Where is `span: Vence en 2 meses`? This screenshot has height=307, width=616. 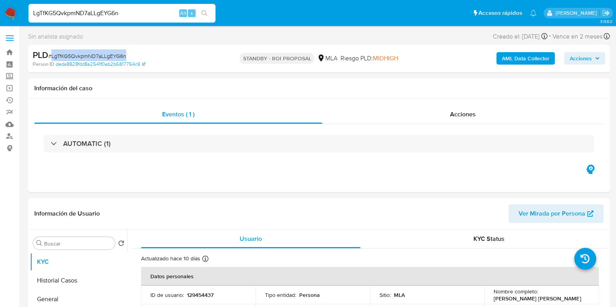
span: Vence en 2 meses is located at coordinates (577, 37).